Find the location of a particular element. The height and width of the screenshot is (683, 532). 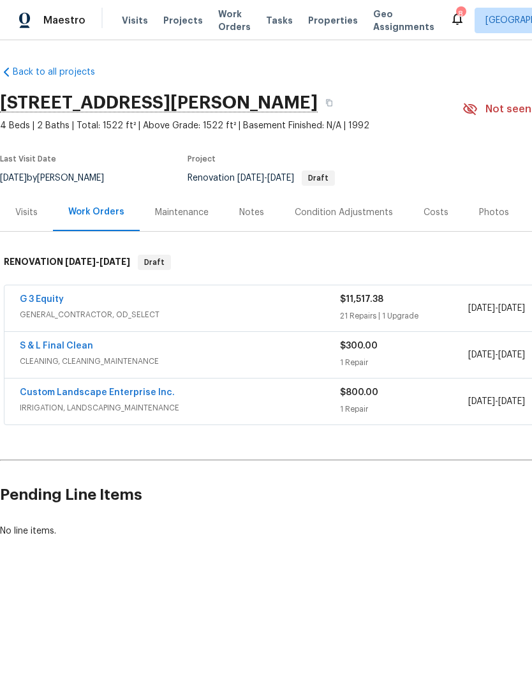

div: Visits is located at coordinates (26, 213).